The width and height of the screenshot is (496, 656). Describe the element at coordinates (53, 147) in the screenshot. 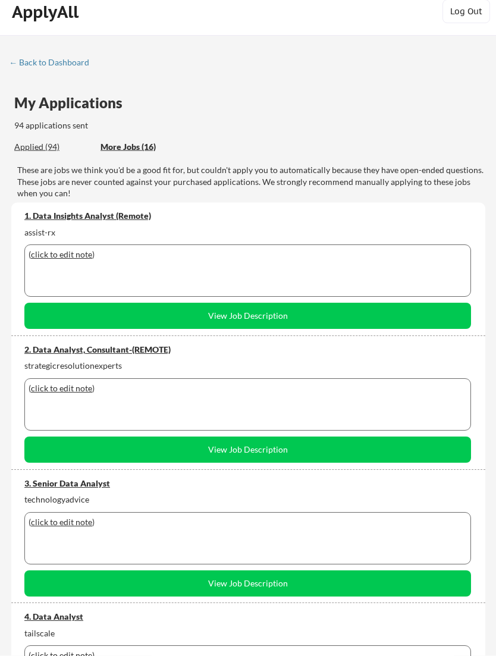

I see `div: These are all the jobs you've been applied to so far.` at that location.